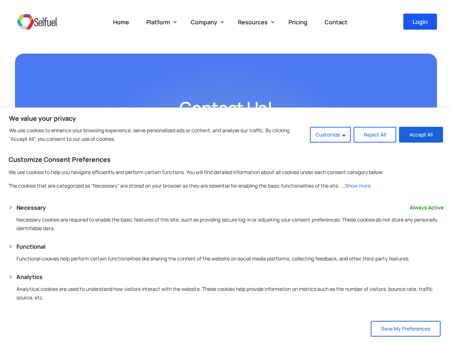 This screenshot has width=452, height=343. What do you see at coordinates (121, 22) in the screenshot?
I see `span: Home` at bounding box center [121, 22].